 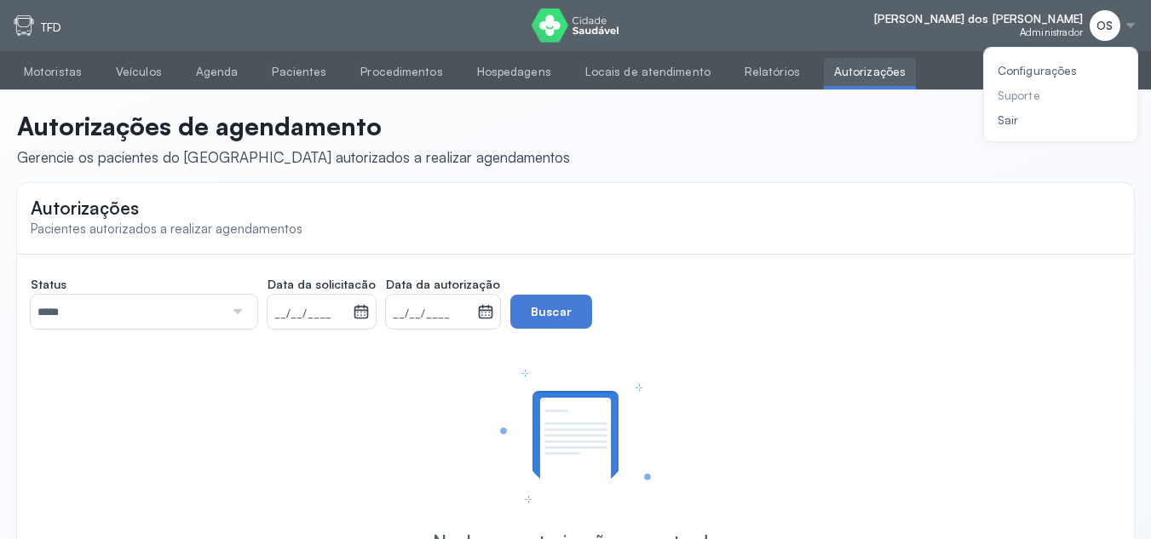 I want to click on span: Data da solicitacão, so click(x=321, y=285).